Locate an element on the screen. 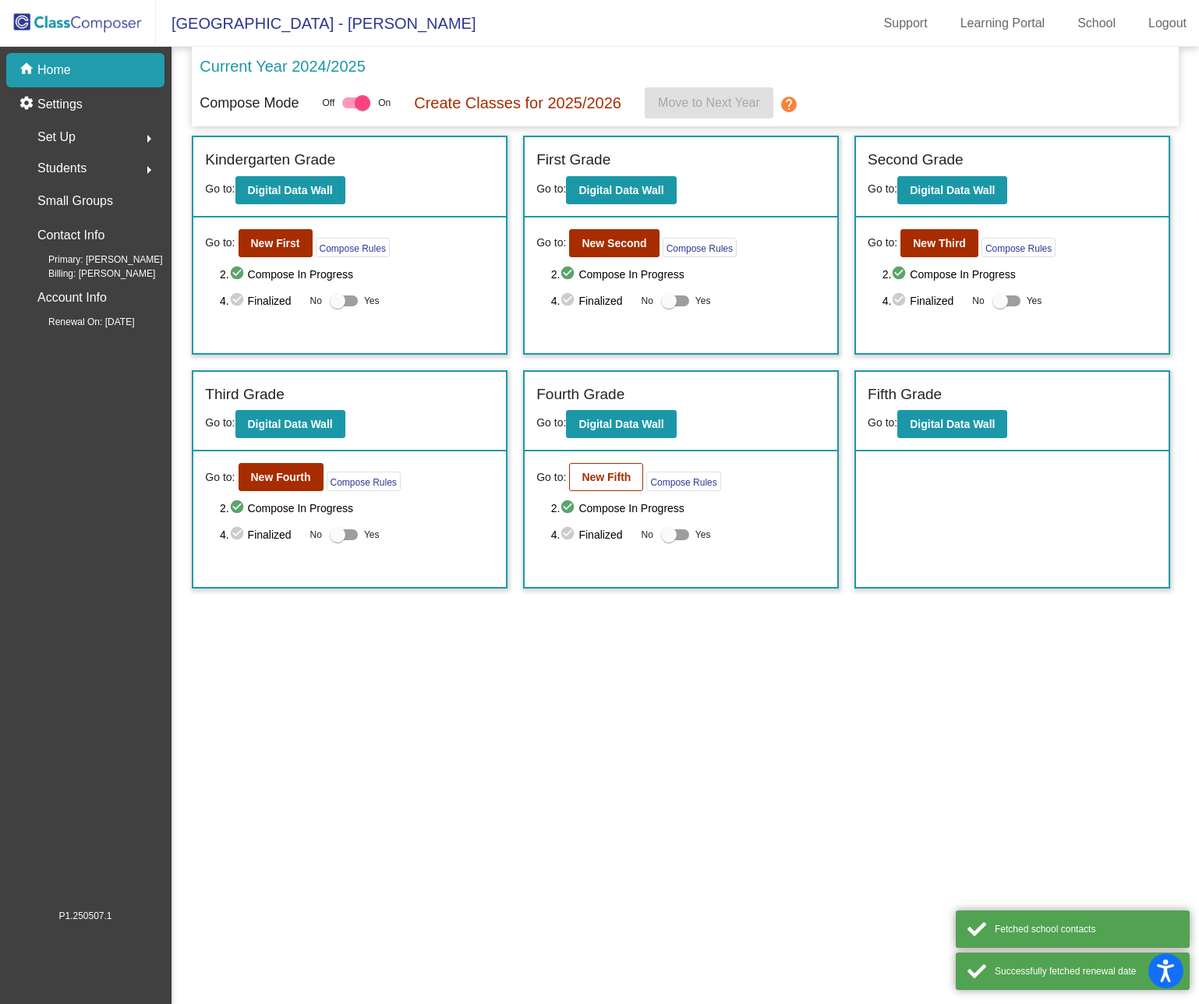 This screenshot has width=1199, height=1004. div: Fetched school contacts is located at coordinates (1086, 929).